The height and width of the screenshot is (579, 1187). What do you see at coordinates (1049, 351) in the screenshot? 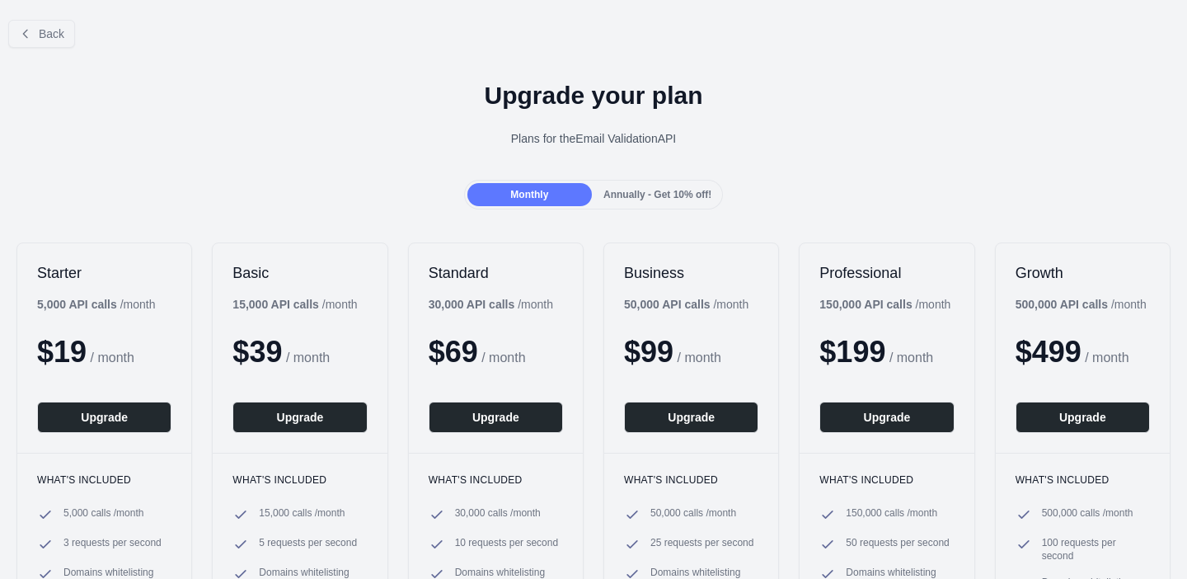
I see `span: $ 499` at bounding box center [1049, 351].